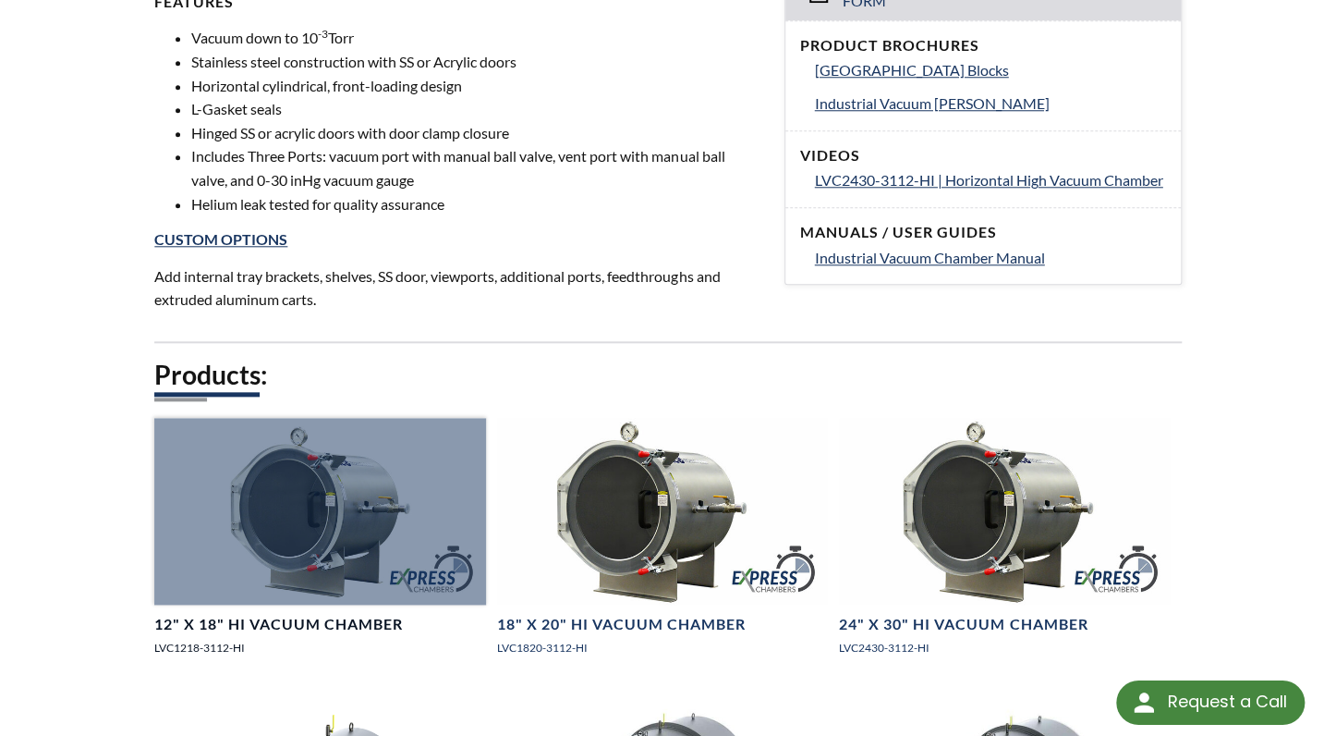 Image resolution: width=1336 pixels, height=736 pixels. What do you see at coordinates (476, 86) in the screenshot?
I see `li: Horizontal cylindrical, front-loading design` at bounding box center [476, 86].